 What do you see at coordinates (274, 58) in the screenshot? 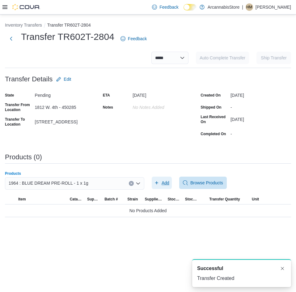
I see `button: Ship Transfer` at bounding box center [274, 58].